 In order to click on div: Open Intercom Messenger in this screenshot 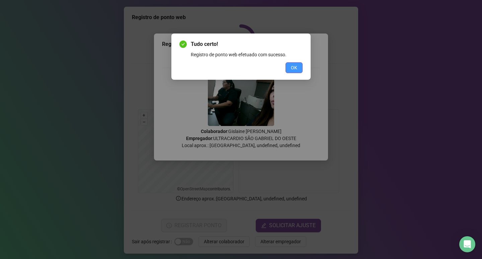, I will do `click(467, 244)`.